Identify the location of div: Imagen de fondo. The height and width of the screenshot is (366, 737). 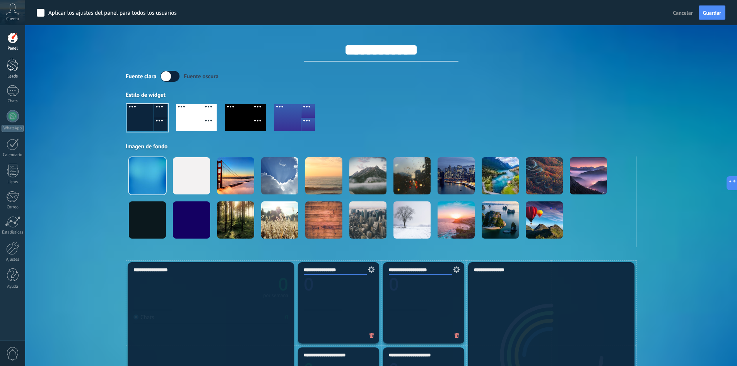
(381, 146).